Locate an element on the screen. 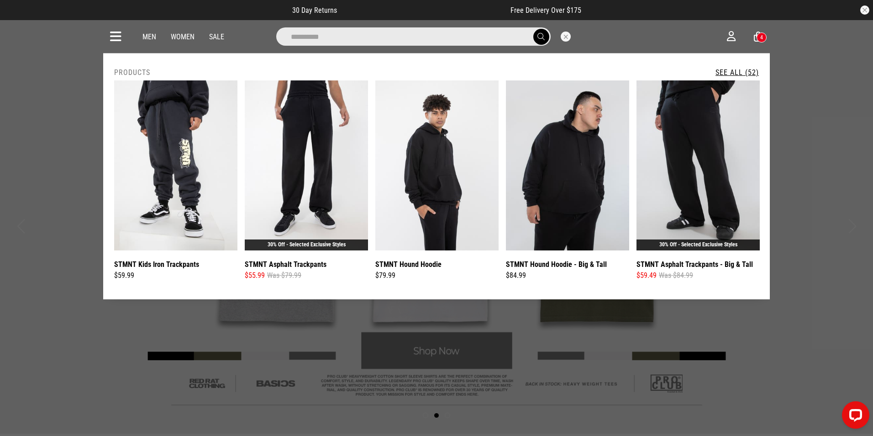  a: Men is located at coordinates (149, 37).